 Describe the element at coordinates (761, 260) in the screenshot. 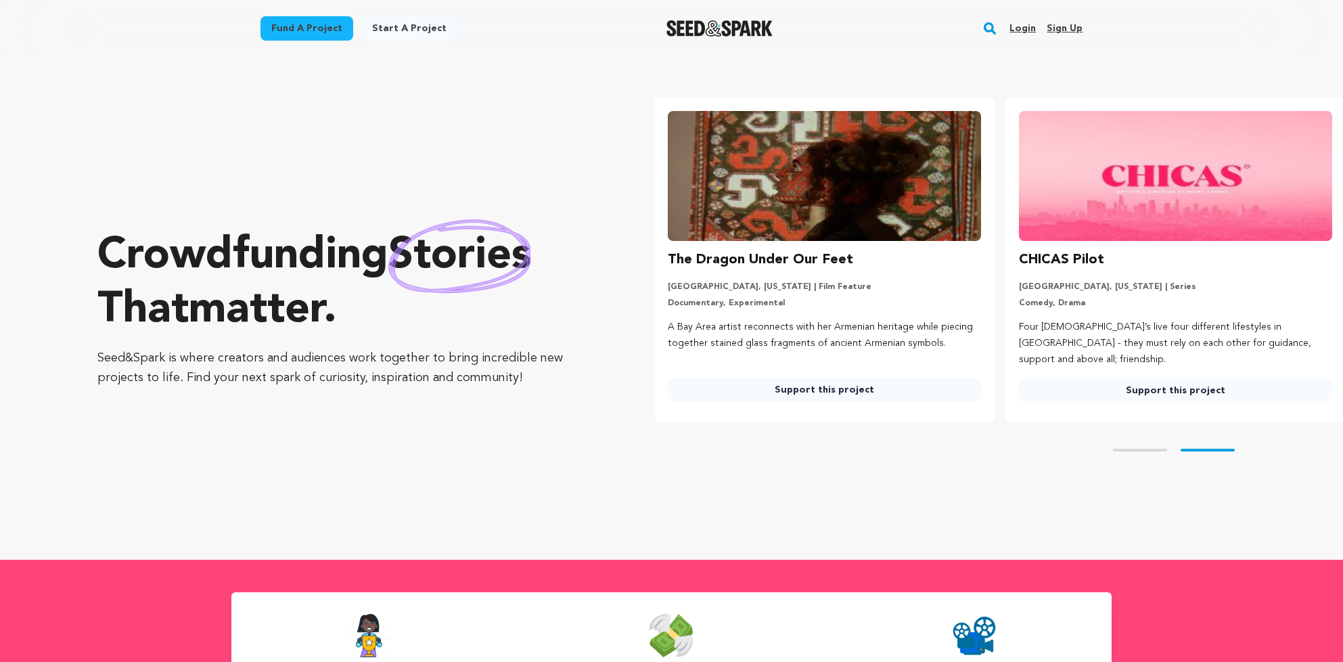

I see `h3: The Dragon Under Our Feet` at that location.